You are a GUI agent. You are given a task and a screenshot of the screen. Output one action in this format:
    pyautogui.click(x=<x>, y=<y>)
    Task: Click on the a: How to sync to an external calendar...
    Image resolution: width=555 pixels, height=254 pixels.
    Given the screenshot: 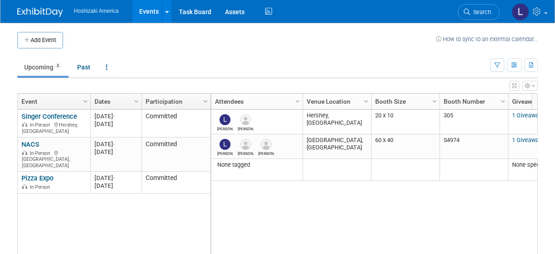 What is the action you would take?
    pyautogui.click(x=486, y=39)
    